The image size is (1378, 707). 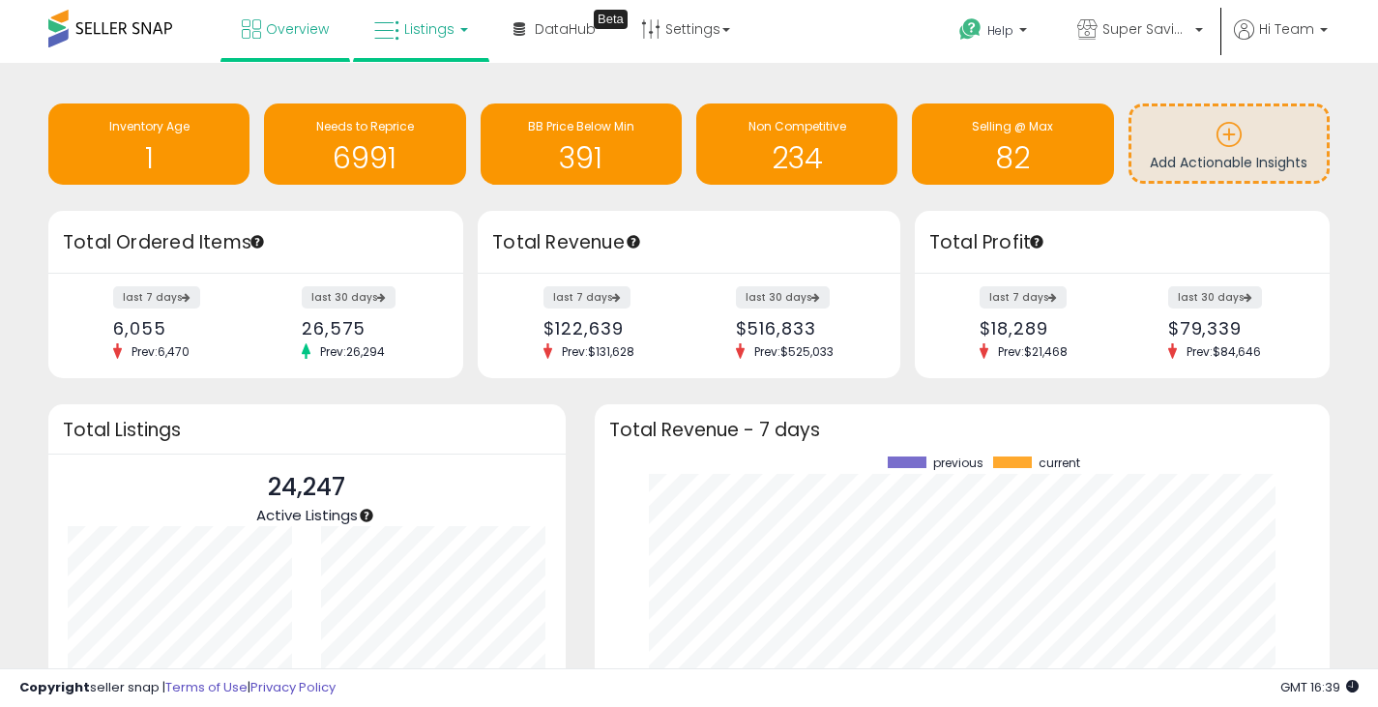 I want to click on span: Prev: $525,033, so click(x=794, y=351).